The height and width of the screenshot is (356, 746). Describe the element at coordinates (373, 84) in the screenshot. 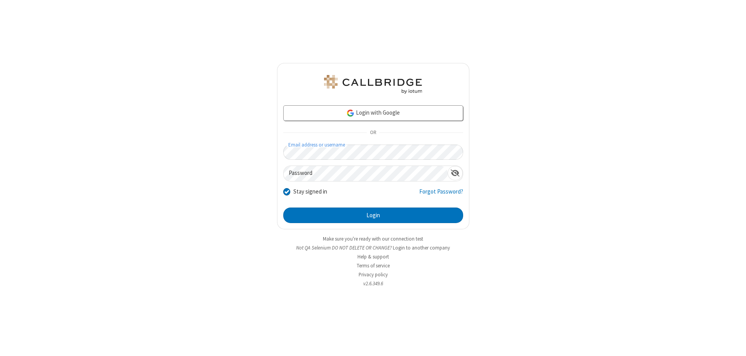

I see `img: QA Selenium DO NOT DELETE OR CHANGE` at that location.